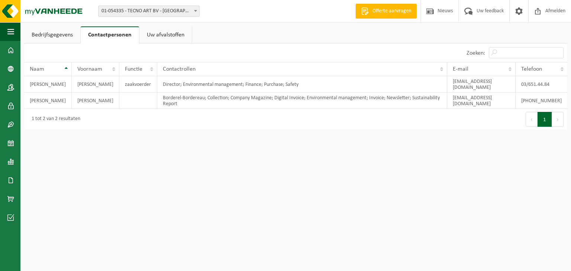  I want to click on td: zaakvoerder, so click(138, 84).